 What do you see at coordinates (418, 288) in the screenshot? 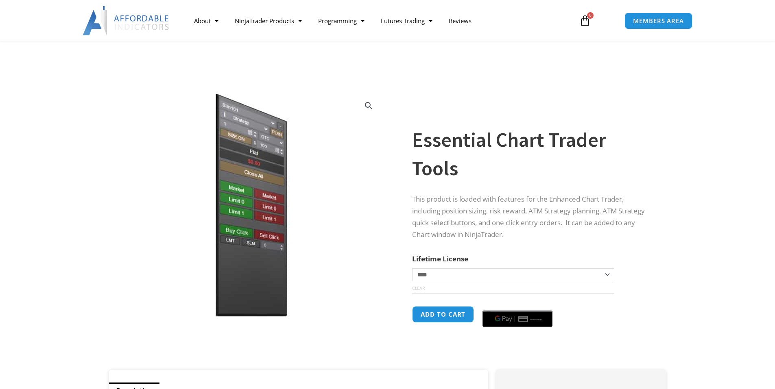
I see `a: Clear options` at bounding box center [418, 288].